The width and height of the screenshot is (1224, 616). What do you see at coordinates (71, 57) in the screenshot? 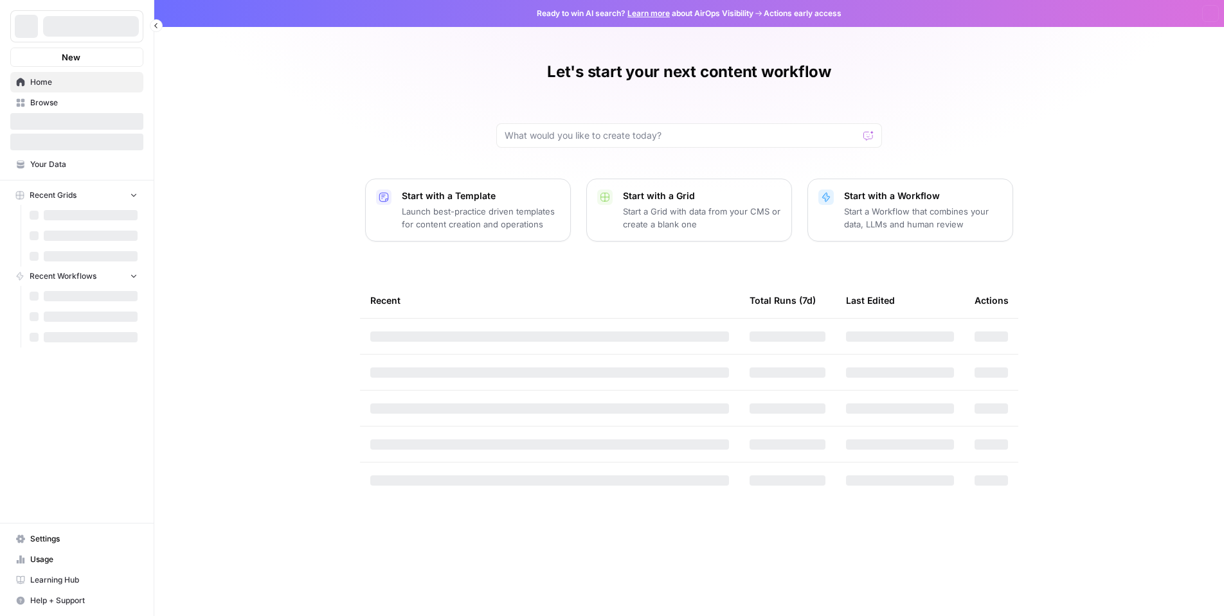
I see `span: New` at bounding box center [71, 57].